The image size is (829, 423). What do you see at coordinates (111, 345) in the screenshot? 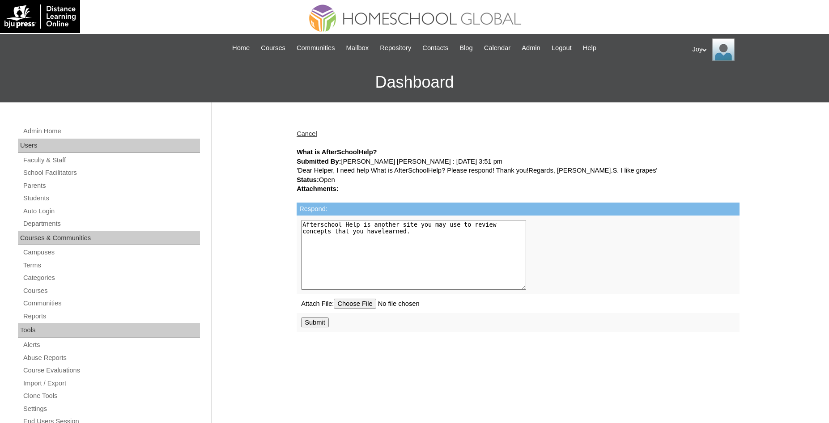
I see `a: Alerts` at bounding box center [111, 345].